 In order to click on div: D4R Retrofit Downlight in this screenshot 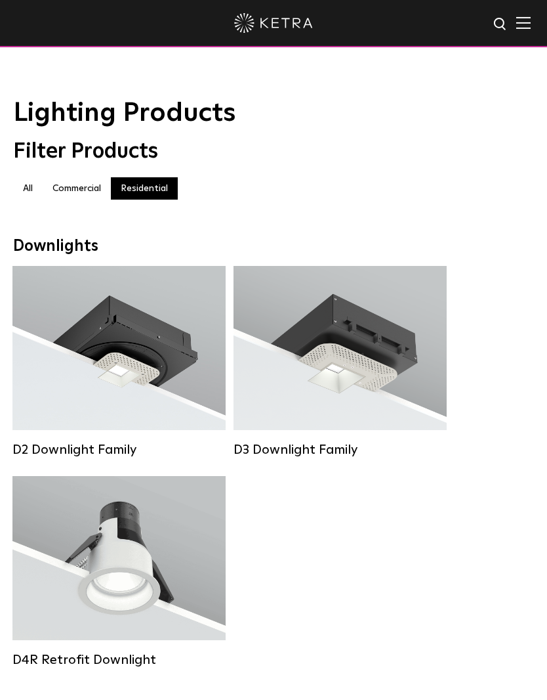, I will do `click(119, 660)`.